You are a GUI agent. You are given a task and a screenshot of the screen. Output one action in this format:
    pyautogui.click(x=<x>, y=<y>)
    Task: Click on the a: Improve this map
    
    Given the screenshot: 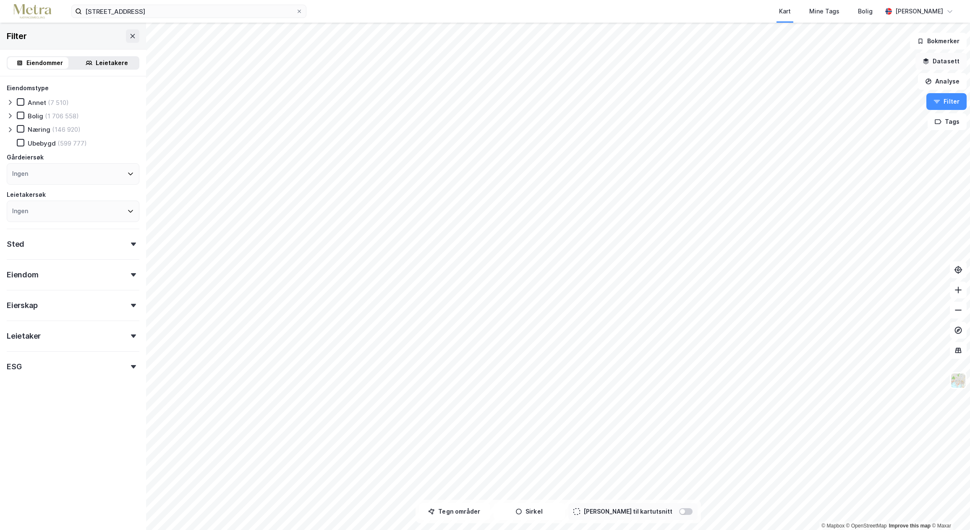 What is the action you would take?
    pyautogui.click(x=909, y=526)
    